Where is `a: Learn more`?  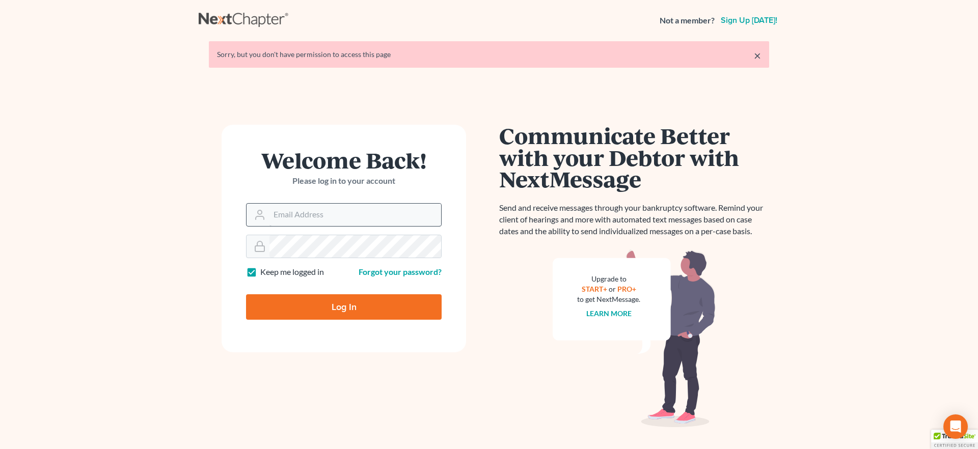 a: Learn more is located at coordinates (609, 313).